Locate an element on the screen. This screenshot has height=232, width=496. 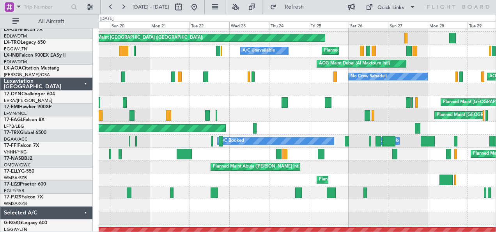
div: Sat 26 is located at coordinates (368, 25).